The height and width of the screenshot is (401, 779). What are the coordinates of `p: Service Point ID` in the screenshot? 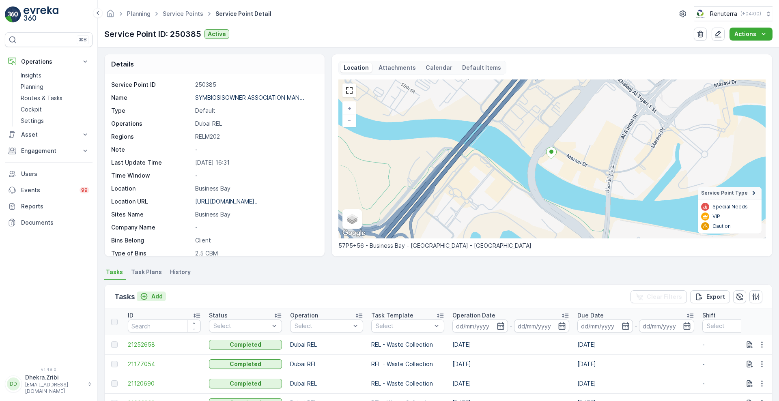 It's located at (151, 85).